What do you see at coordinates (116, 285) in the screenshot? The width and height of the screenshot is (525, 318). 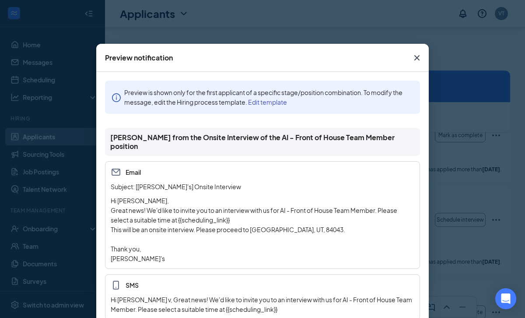 I see `svg: MobileSms` at bounding box center [116, 285].